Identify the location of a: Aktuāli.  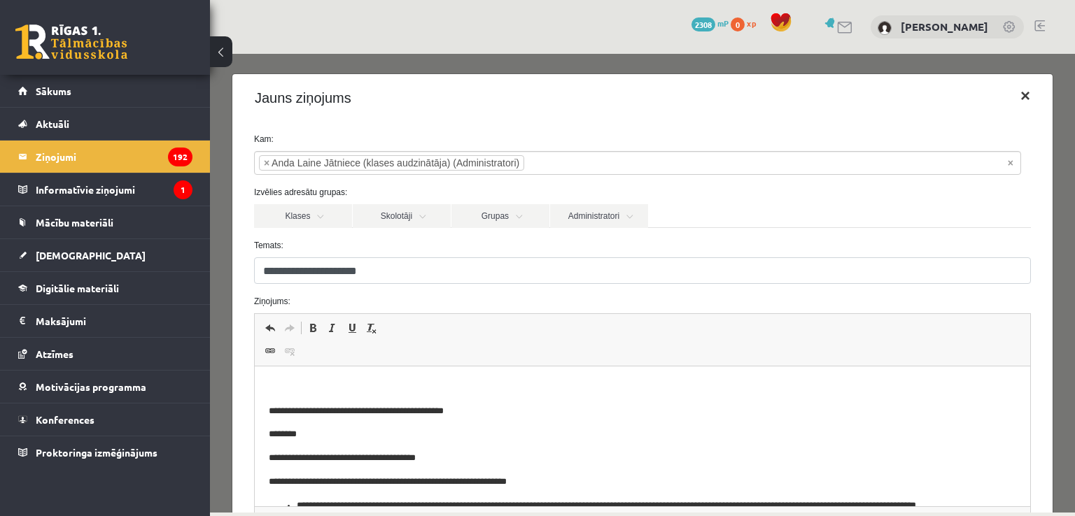
(105, 124).